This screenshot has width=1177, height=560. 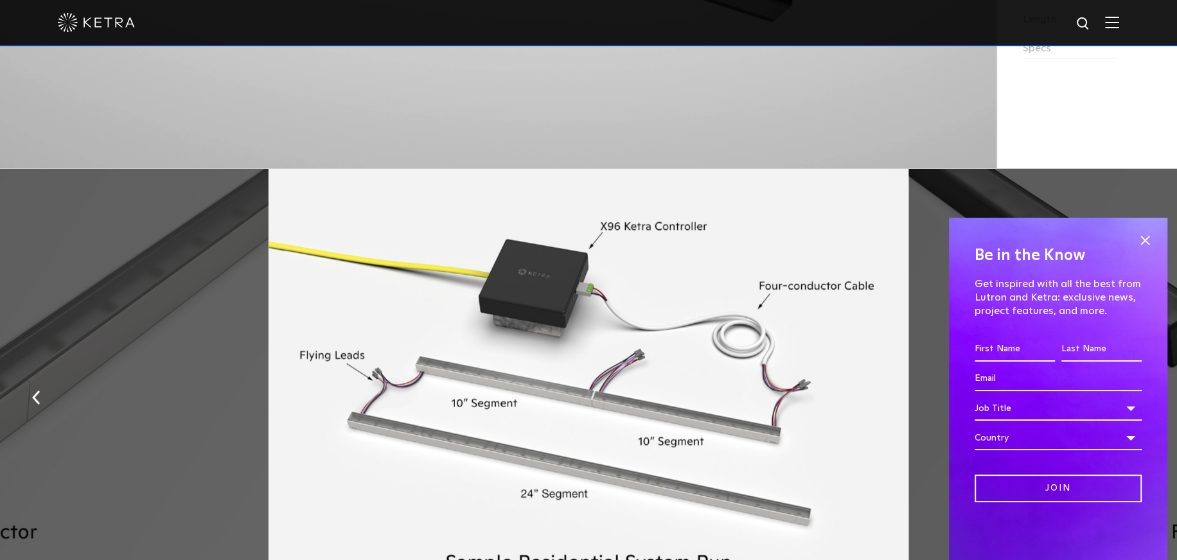 What do you see at coordinates (1083, 24) in the screenshot?
I see `img: search icon` at bounding box center [1083, 24].